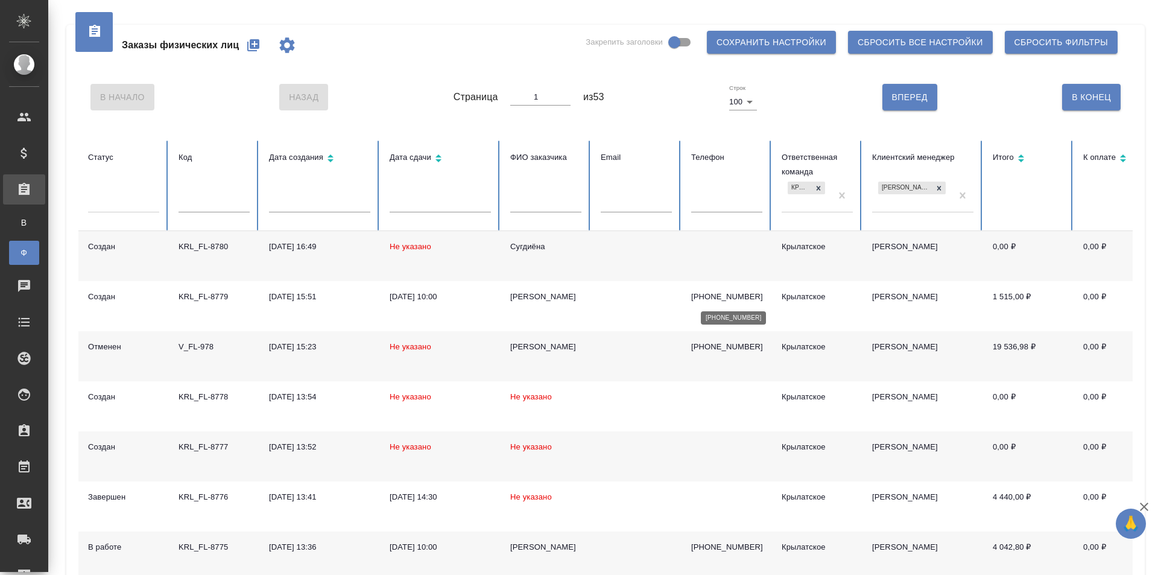 This screenshot has height=575, width=1158. What do you see at coordinates (124, 547) in the screenshot?
I see `div: В работе` at bounding box center [124, 547].